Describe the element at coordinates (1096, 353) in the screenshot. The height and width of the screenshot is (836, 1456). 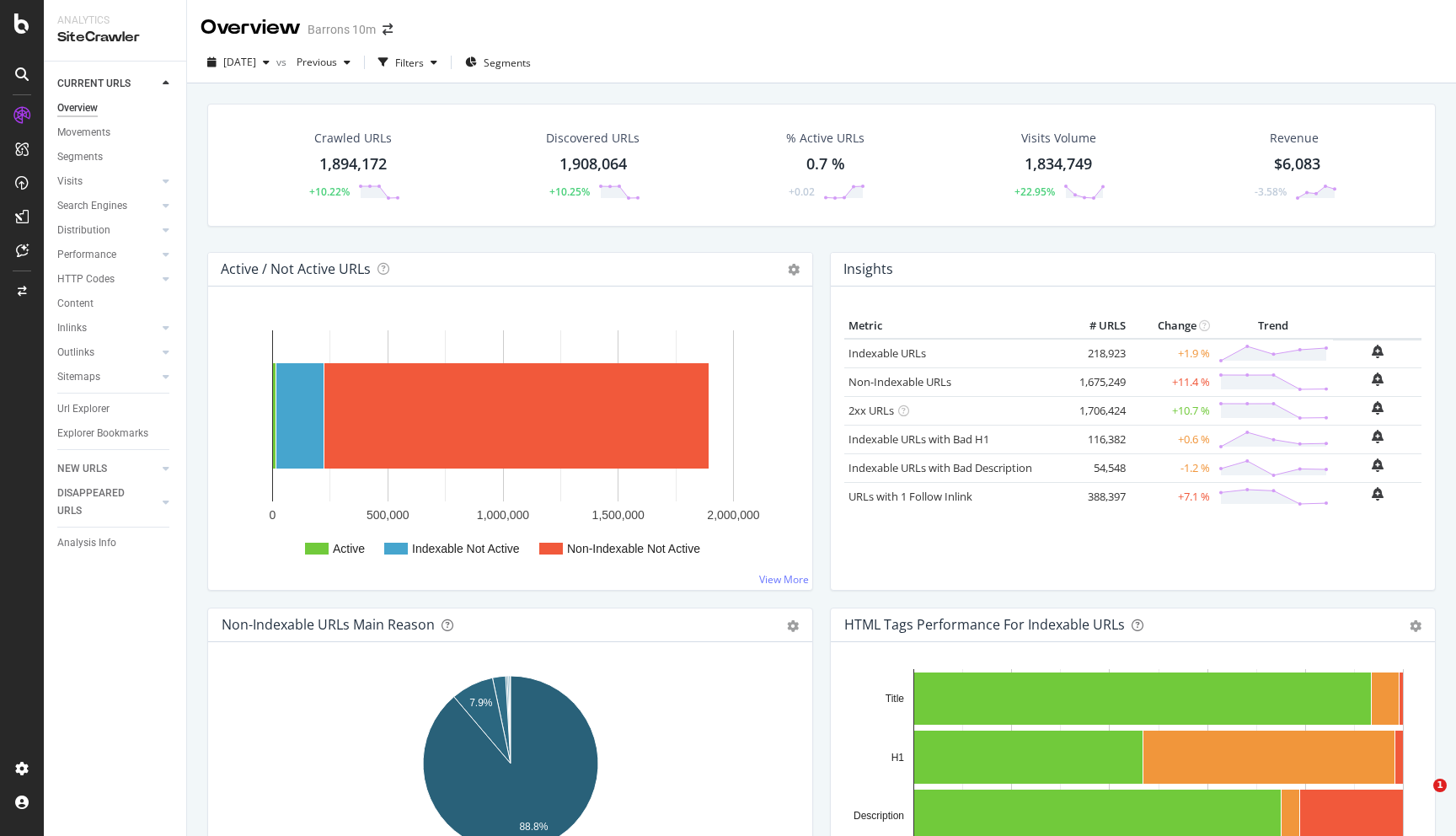
I see `td: 218,923` at that location.